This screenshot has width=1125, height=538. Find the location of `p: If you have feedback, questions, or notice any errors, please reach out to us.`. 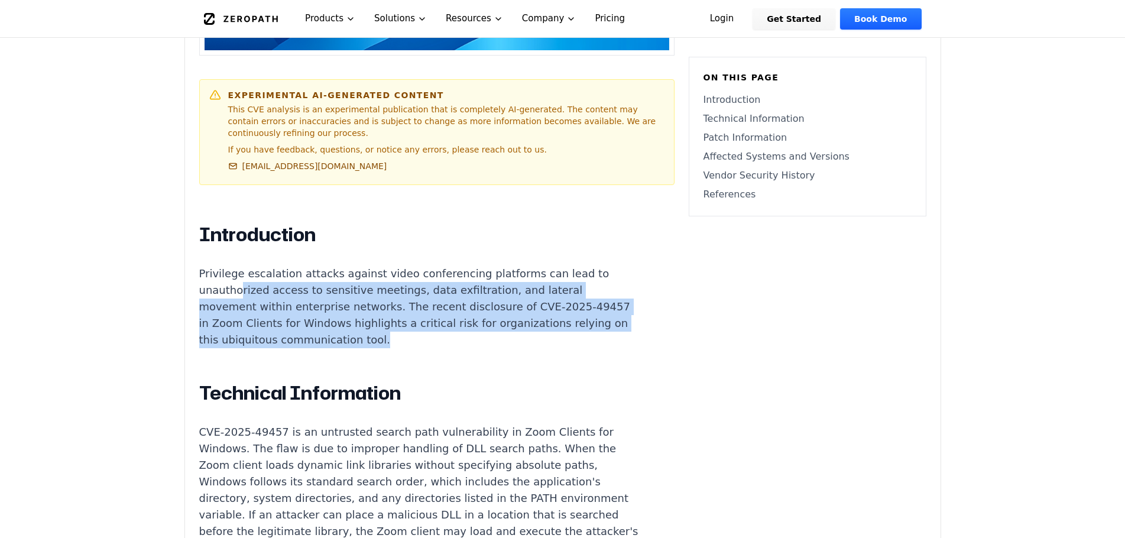

p: If you have feedback, questions, or notice any errors, please reach out to us. is located at coordinates (446, 150).